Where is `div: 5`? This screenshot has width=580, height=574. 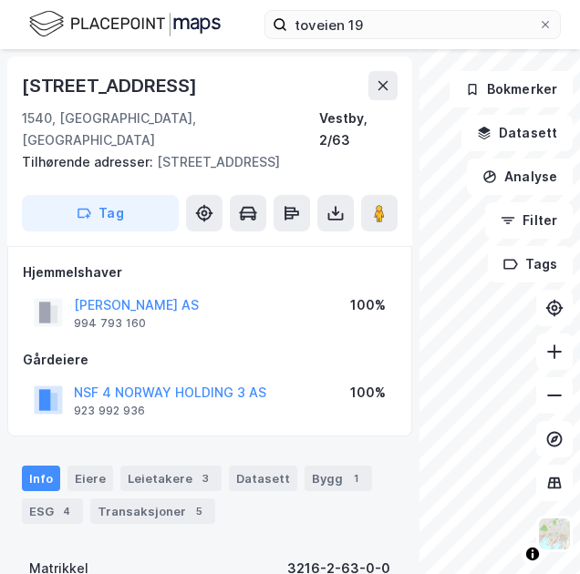 div: 5 is located at coordinates (199, 511).